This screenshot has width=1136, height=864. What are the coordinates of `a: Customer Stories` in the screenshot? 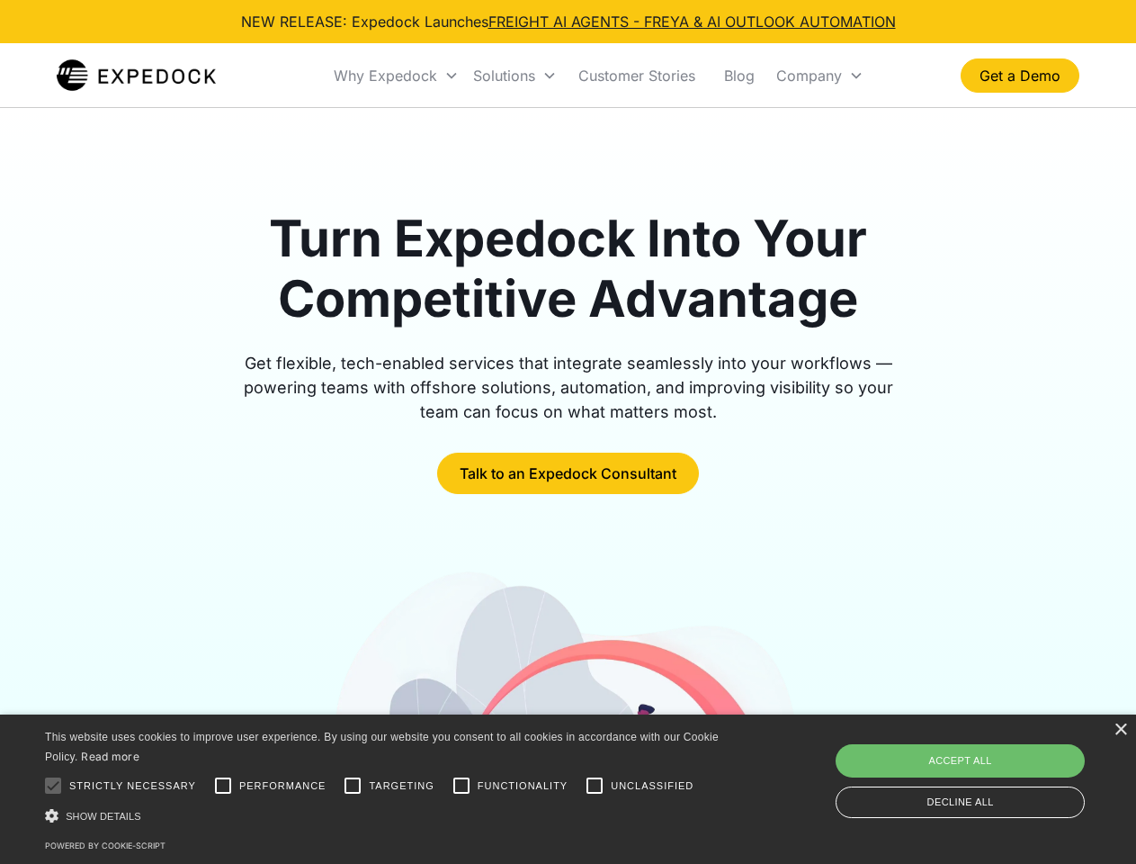 It's located at (637, 76).